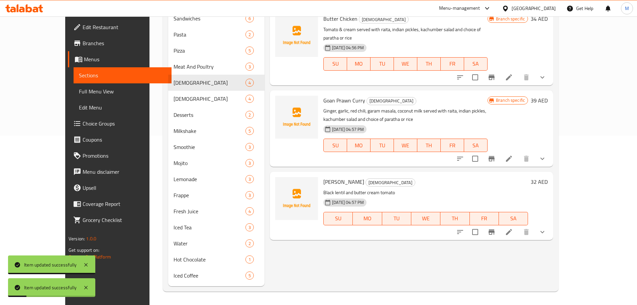 The height and width of the screenshot is (305, 637). Describe the element at coordinates (209, 259) in the screenshot. I see `div: Hot Chocolate` at that location.